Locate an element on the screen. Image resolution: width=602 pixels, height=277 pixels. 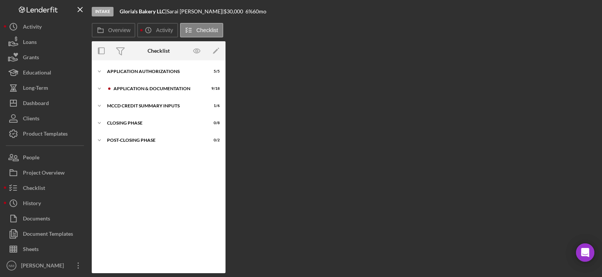
span: $30,000 is located at coordinates (233, 11).